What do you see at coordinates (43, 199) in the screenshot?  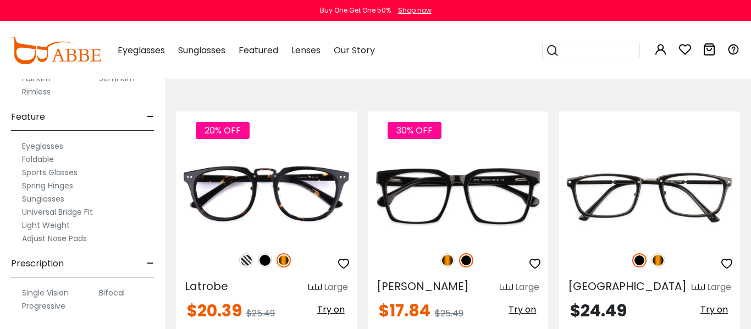 I see `label: Sunglasses` at bounding box center [43, 199].